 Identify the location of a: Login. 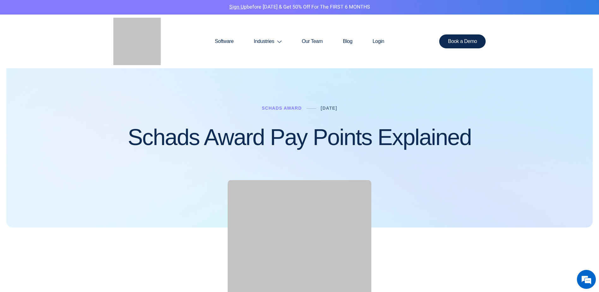
(378, 41).